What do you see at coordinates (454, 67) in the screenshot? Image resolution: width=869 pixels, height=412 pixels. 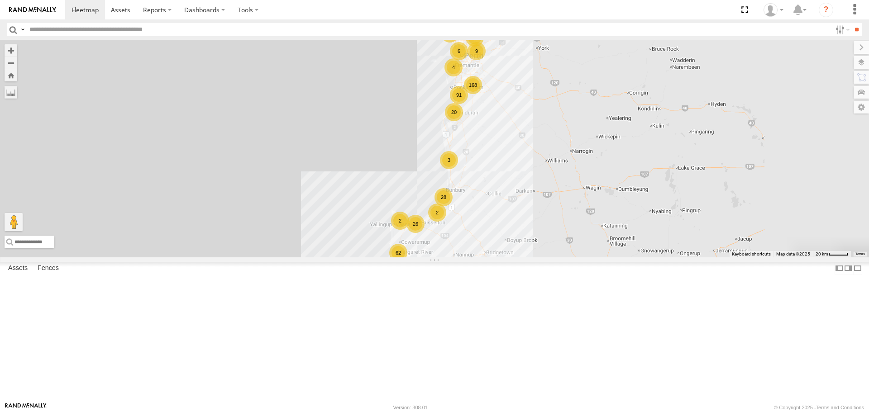 I see `div: 4` at bounding box center [454, 67].